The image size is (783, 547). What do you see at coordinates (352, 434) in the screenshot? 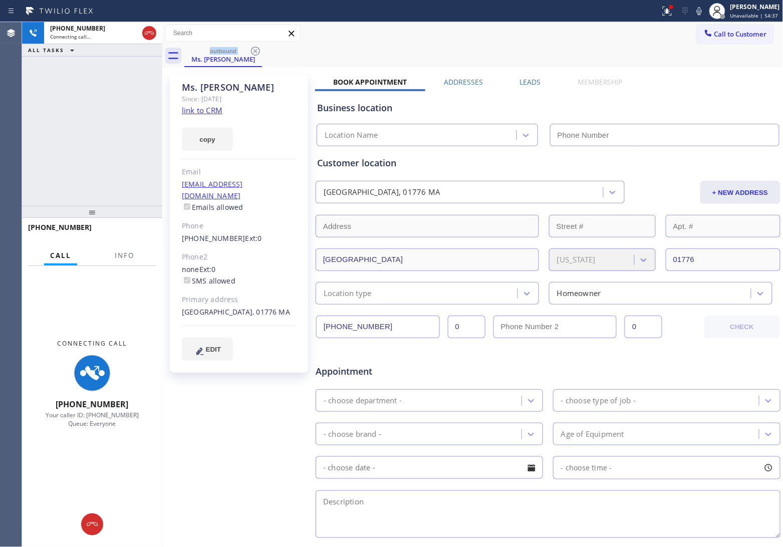
I see `div: - choose brand -` at bounding box center [352, 434].